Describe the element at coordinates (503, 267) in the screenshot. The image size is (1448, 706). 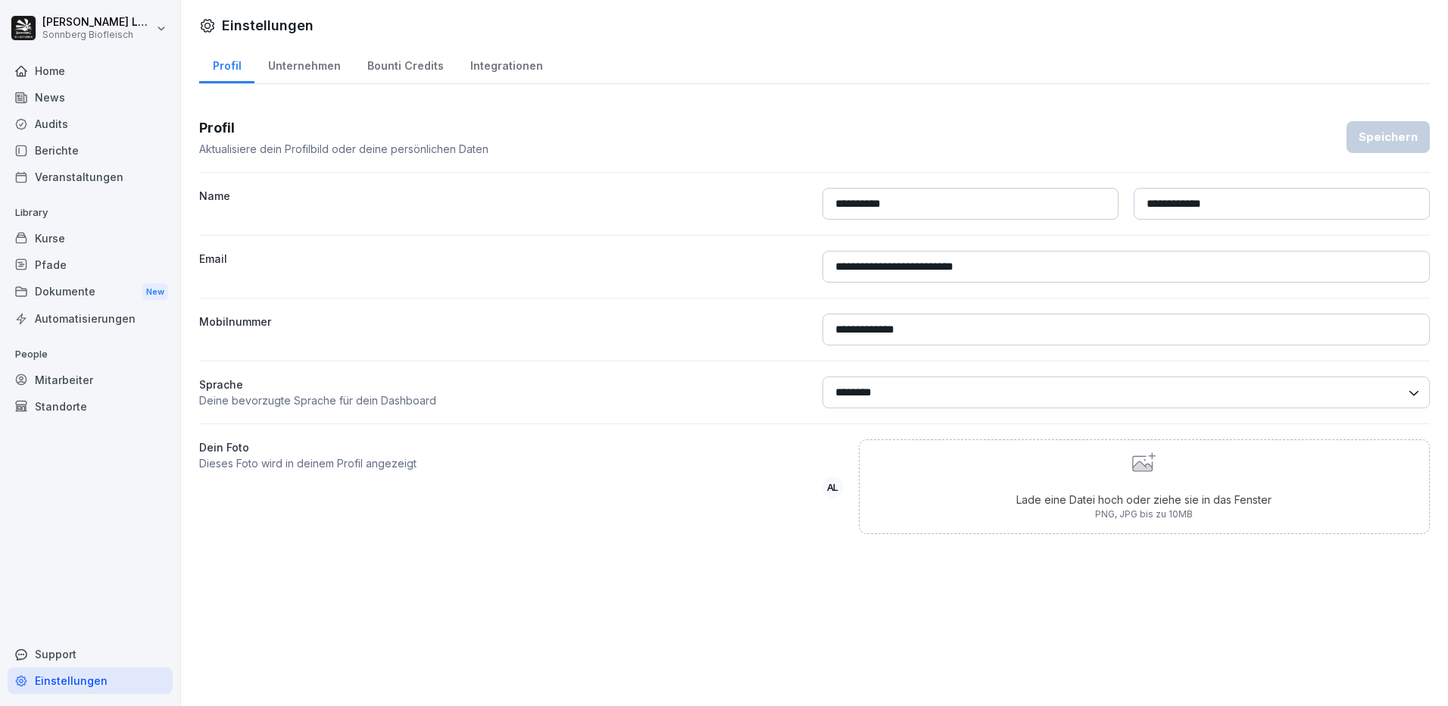
I see `label: Email` at that location.